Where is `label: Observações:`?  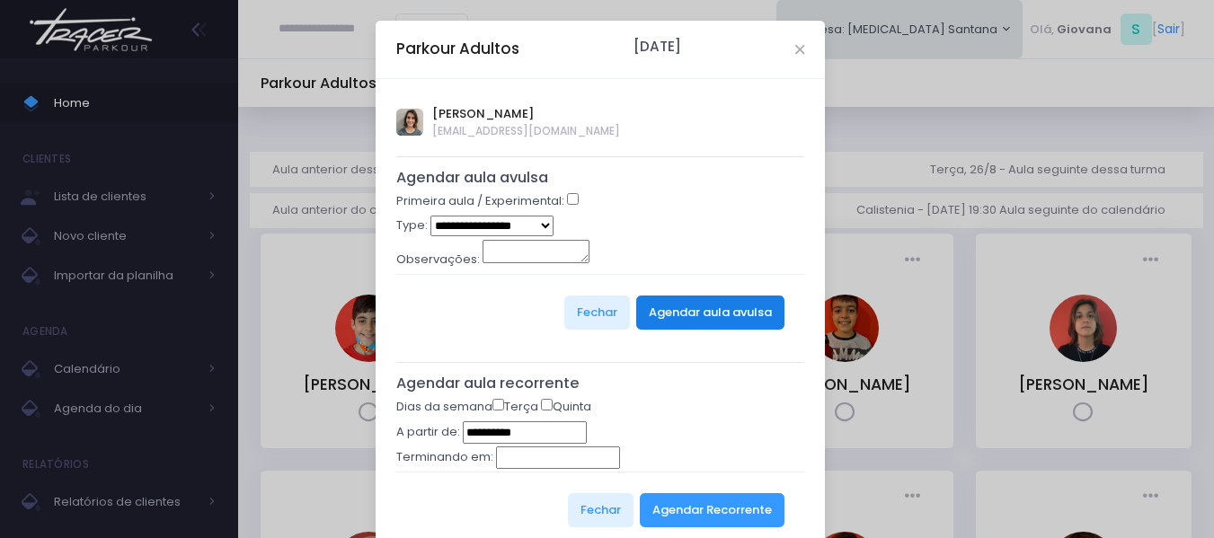 label: Observações: is located at coordinates (438, 260).